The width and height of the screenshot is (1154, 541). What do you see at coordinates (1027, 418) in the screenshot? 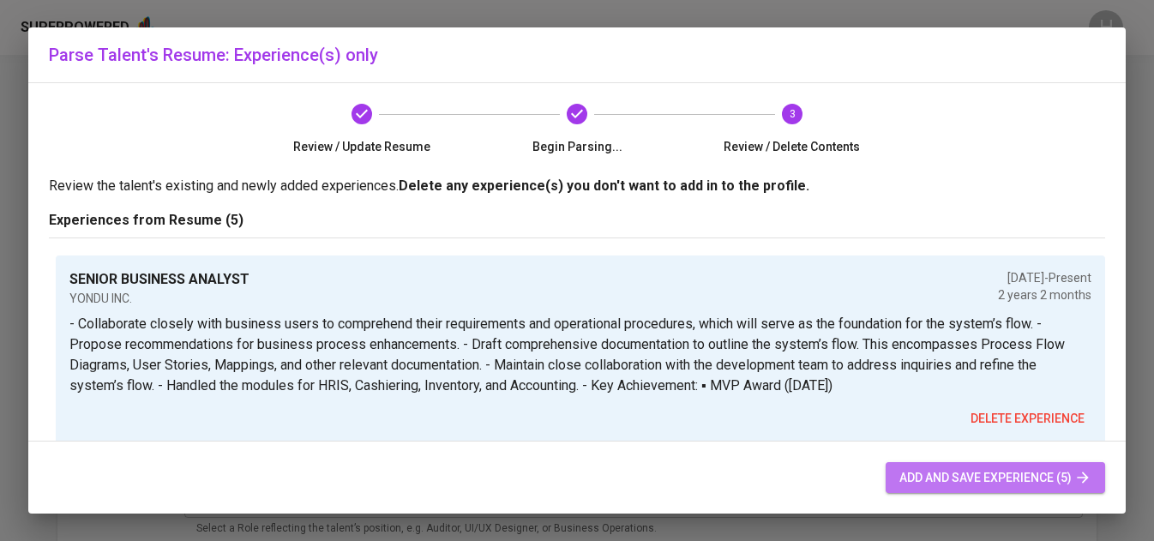
I see `button: delete experience` at bounding box center [1027, 418].